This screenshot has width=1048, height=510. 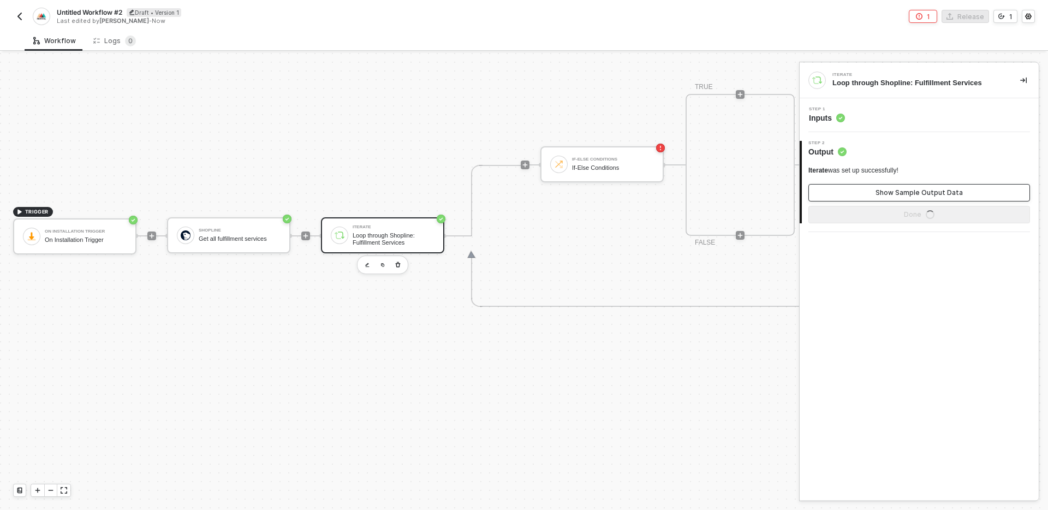 What do you see at coordinates (90, 12) in the screenshot?
I see `span: Untitled Workflow #2` at bounding box center [90, 12].